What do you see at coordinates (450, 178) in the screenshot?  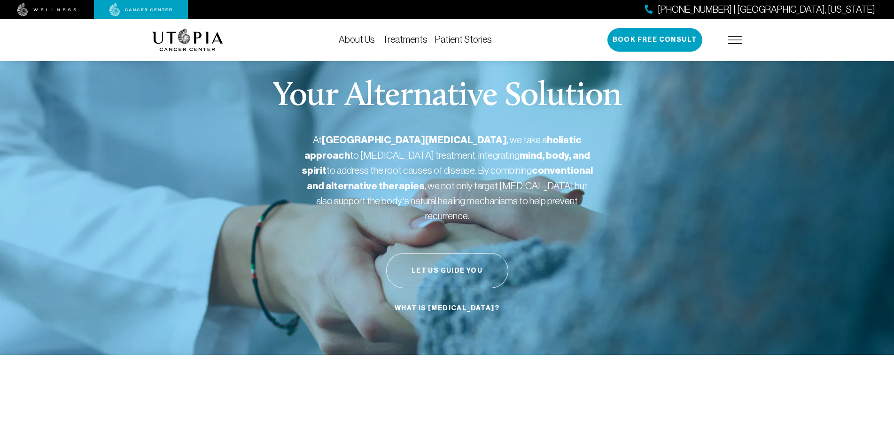 I see `strong: conventional and alternative therapies` at bounding box center [450, 178].